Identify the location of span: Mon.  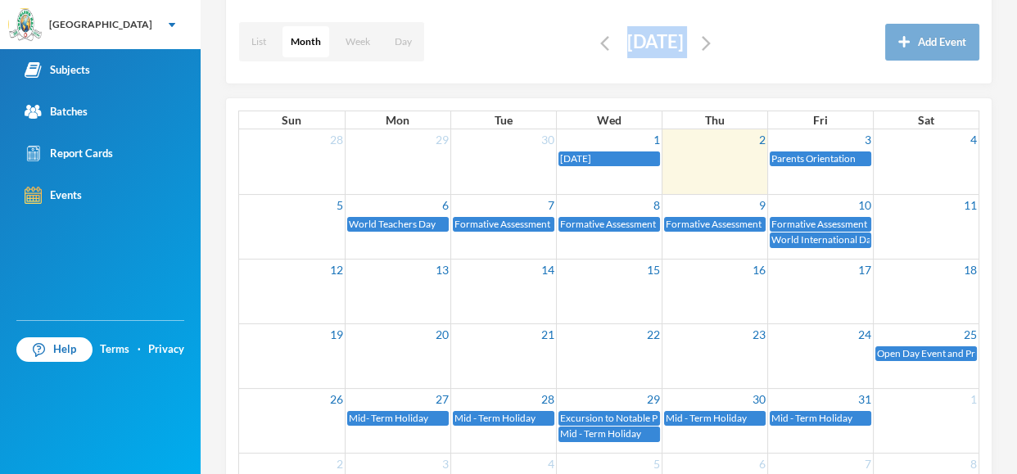
(397, 120).